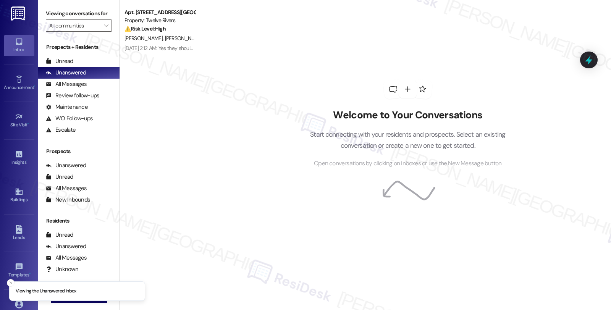 The width and height of the screenshot is (611, 310). I want to click on a: Site Visit •, so click(19, 121).